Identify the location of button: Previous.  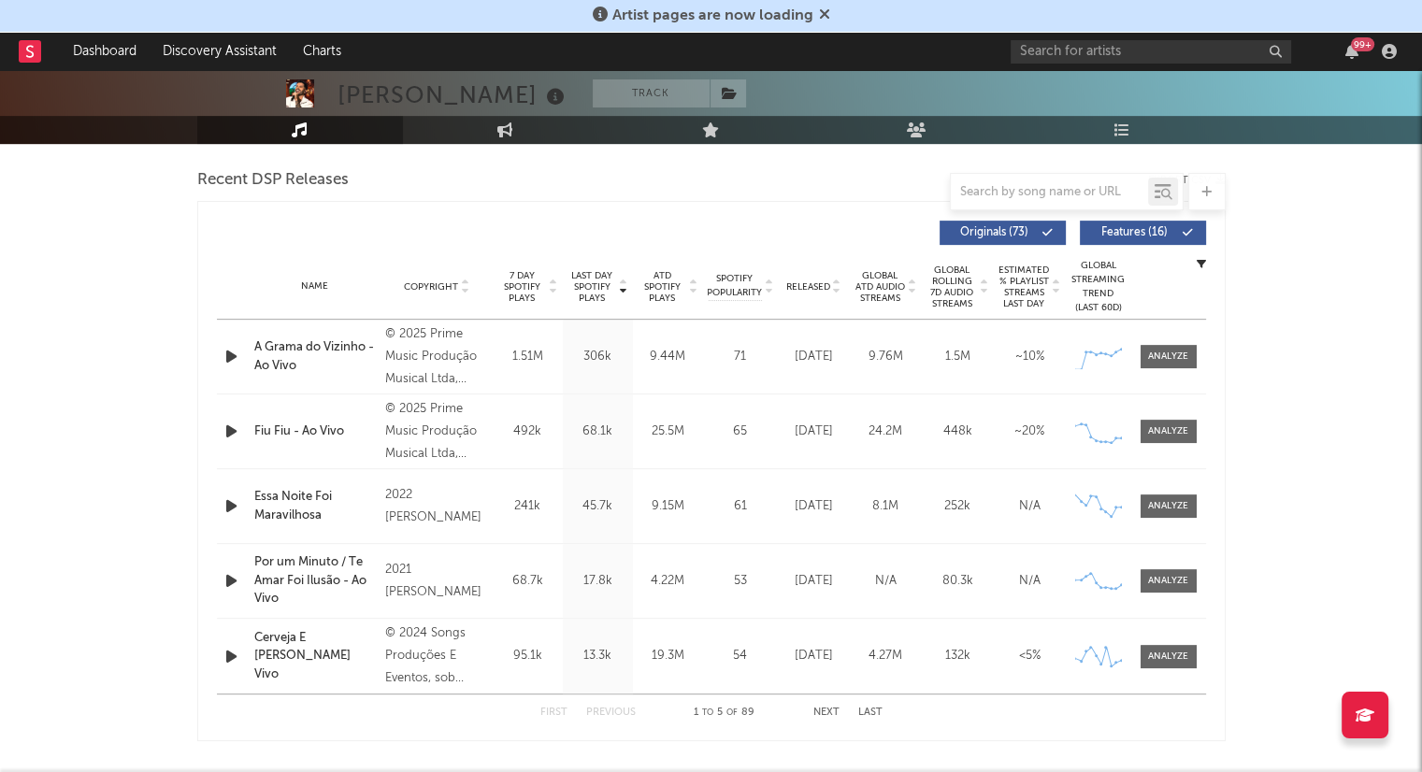
(611, 712).